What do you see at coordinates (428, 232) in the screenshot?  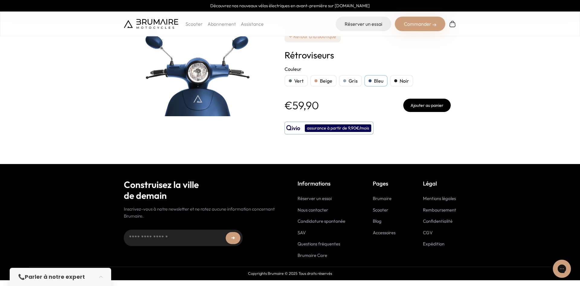 I see `a: CGV` at bounding box center [428, 232].